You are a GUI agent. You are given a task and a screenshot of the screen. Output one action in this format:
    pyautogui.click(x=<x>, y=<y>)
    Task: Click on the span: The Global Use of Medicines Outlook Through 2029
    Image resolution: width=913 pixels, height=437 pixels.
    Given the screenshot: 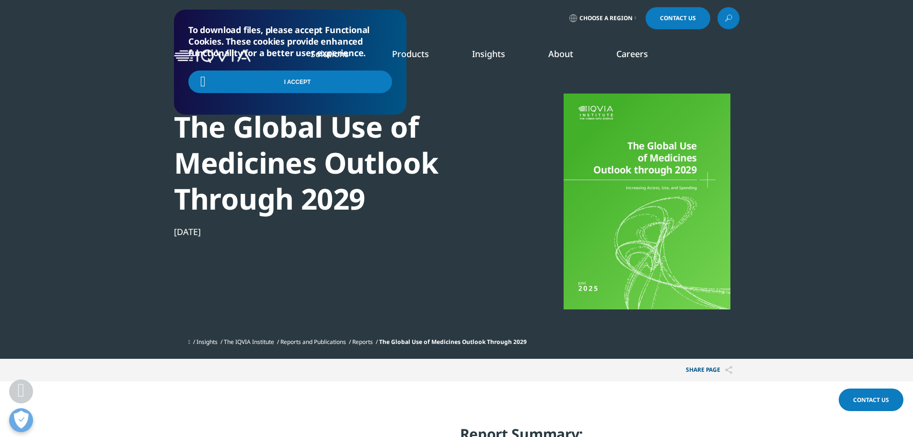 What is the action you would take?
    pyautogui.click(x=453, y=341)
    